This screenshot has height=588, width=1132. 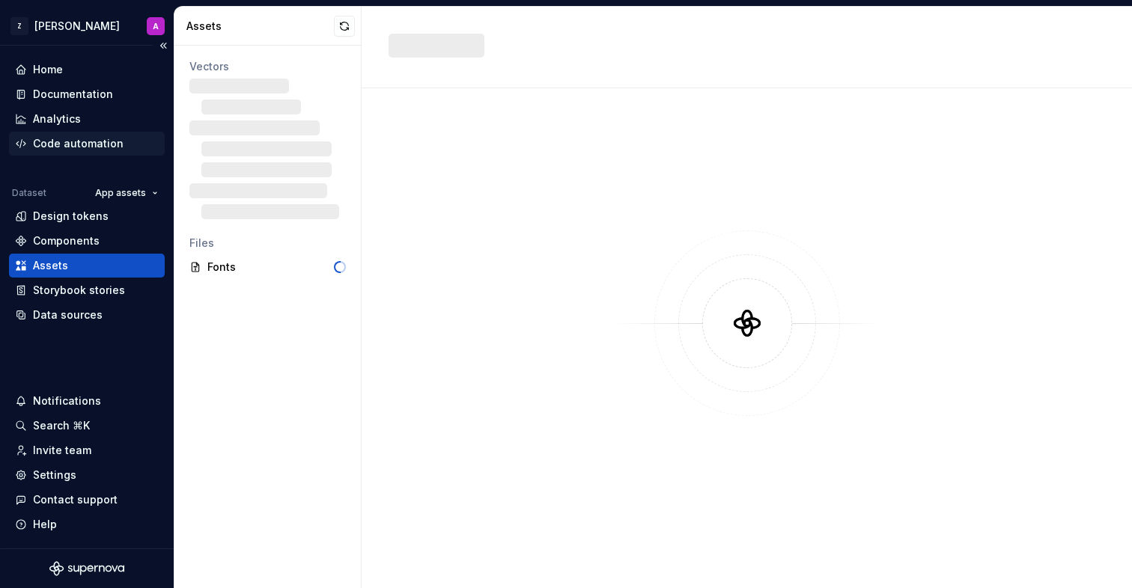 What do you see at coordinates (79, 290) in the screenshot?
I see `div: Storybook stories` at bounding box center [79, 290].